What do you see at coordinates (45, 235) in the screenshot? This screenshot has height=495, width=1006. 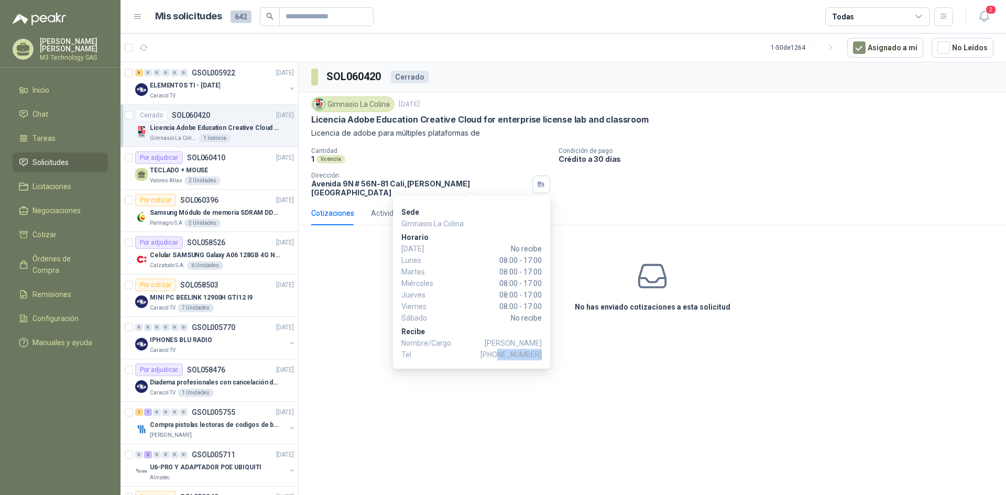 I see `span: Cotizar` at bounding box center [45, 235].